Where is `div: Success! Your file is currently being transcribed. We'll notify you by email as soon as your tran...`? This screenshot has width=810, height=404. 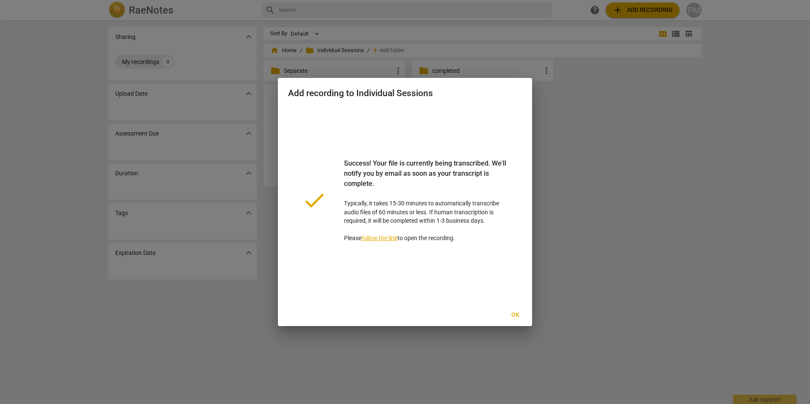
div: Success! Your file is currently being transcribed. We'll notify you by email as soon as your tran... is located at coordinates (426, 179).